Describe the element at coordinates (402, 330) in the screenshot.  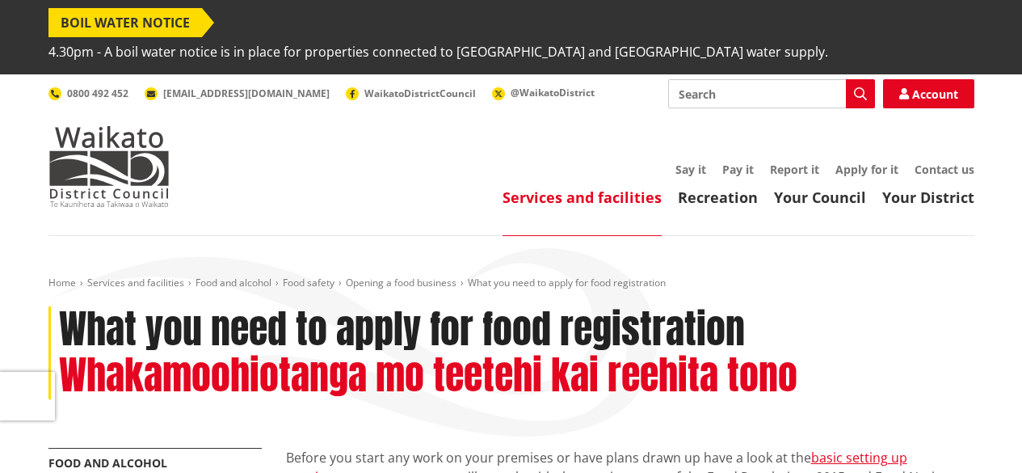
I see `h1: What you need to apply for food registration` at that location.